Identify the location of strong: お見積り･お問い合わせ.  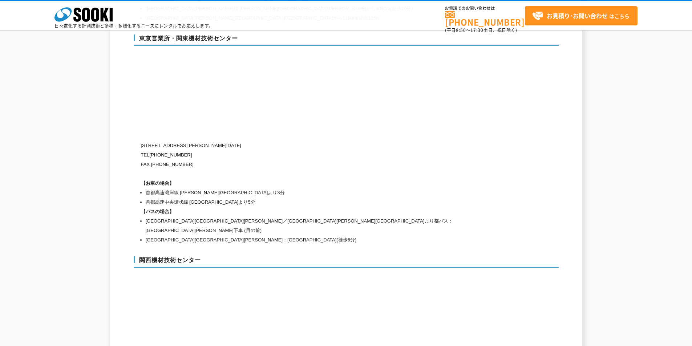
(577, 16).